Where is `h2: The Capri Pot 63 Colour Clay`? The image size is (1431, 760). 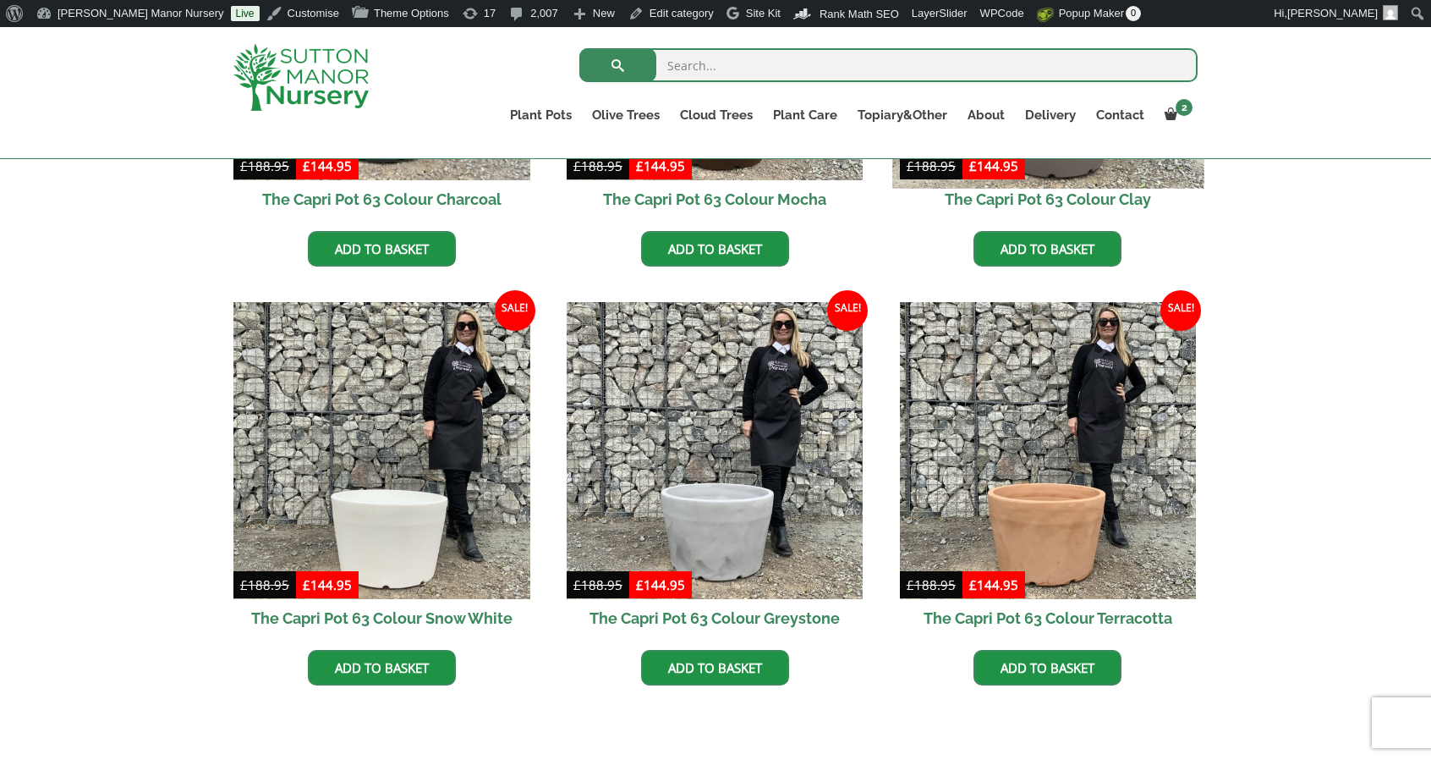 h2: The Capri Pot 63 Colour Clay is located at coordinates (1048, 199).